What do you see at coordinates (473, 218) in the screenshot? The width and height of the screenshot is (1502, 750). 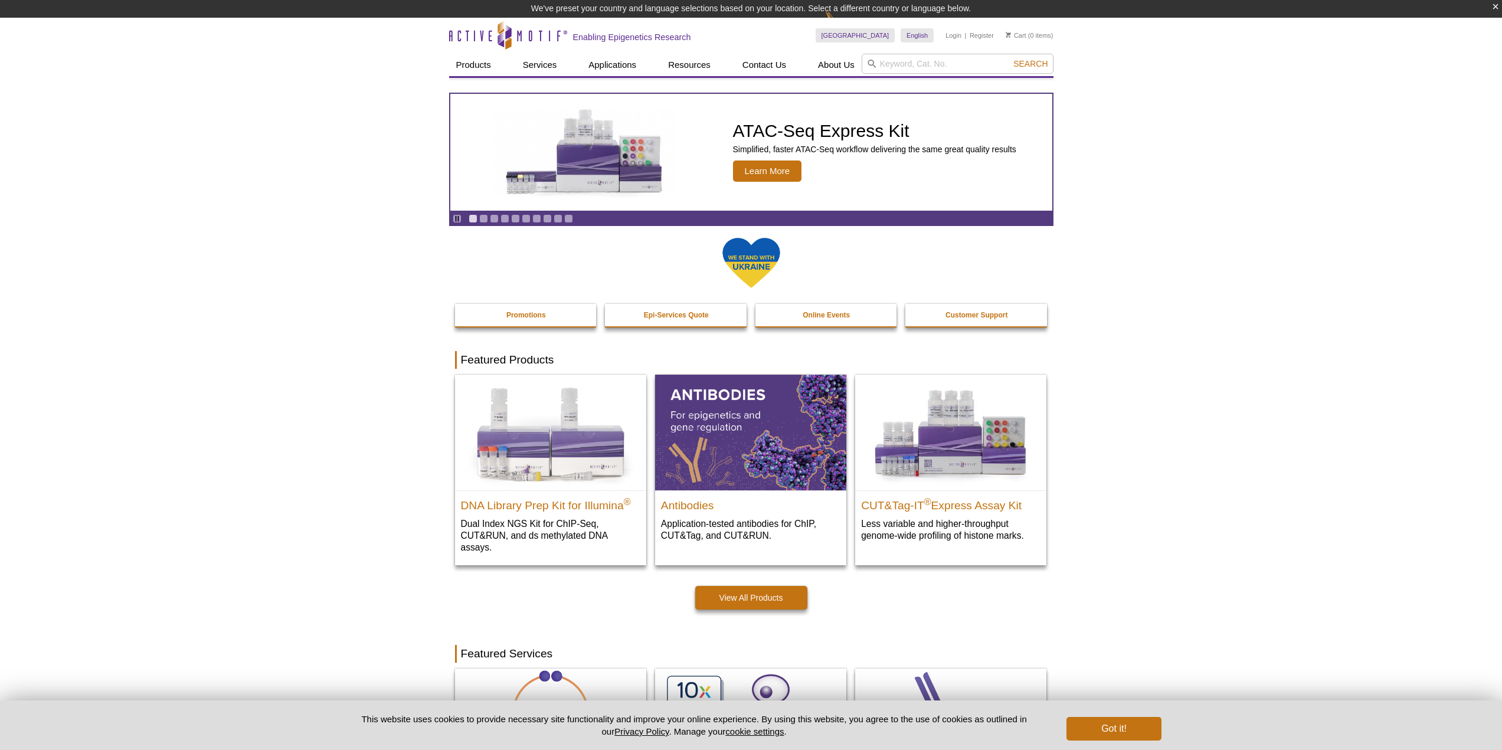 I see `a: Go to slide 1` at bounding box center [473, 218].